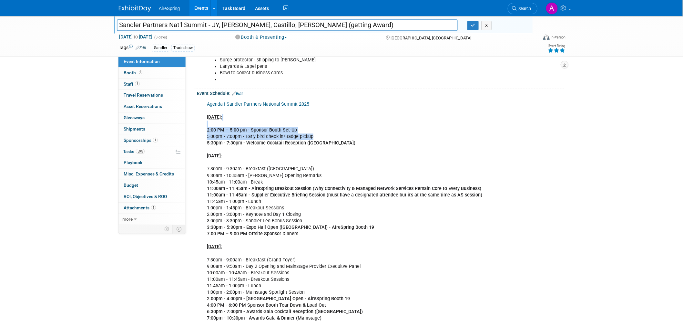  Describe the element at coordinates (133, 162) in the screenshot. I see `span: Playbook` at that location.